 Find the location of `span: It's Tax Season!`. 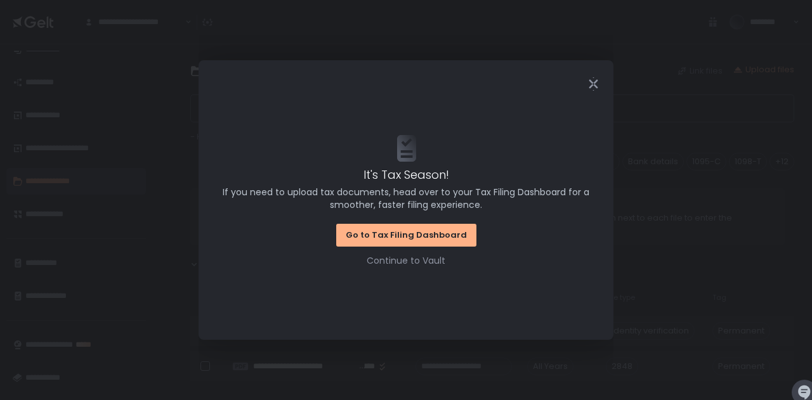

span: It's Tax Season! is located at coordinates (406, 174).